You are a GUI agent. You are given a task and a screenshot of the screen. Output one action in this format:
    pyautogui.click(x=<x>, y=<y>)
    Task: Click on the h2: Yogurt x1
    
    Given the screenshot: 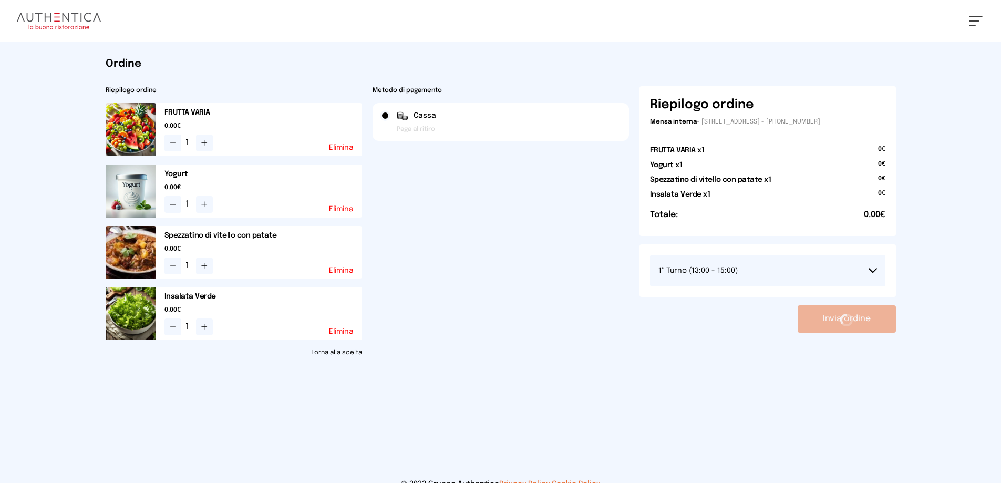 What is the action you would take?
    pyautogui.click(x=667, y=165)
    